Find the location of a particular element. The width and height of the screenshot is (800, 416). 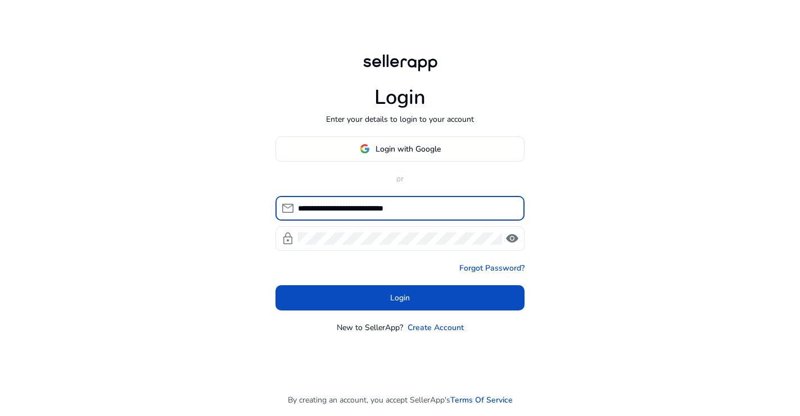

span: Login is located at coordinates (400, 298).